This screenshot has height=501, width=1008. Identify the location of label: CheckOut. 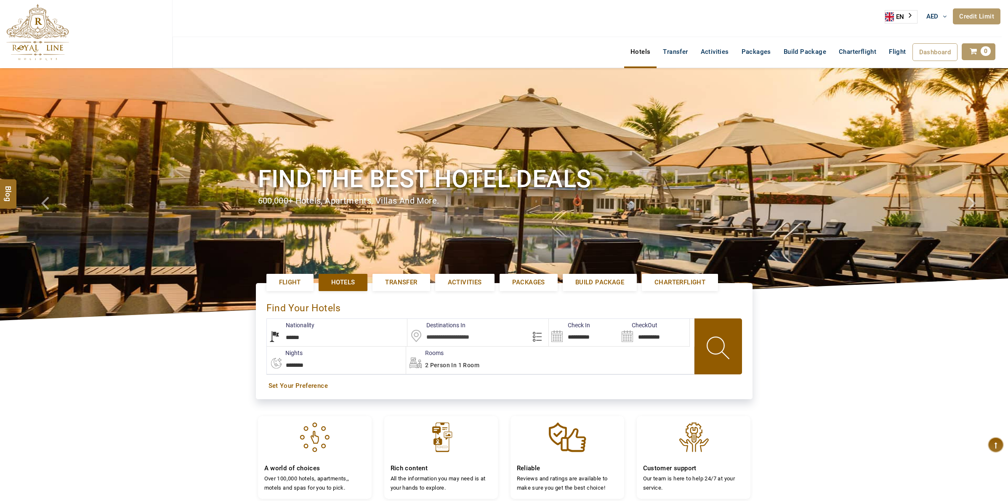
(638, 325).